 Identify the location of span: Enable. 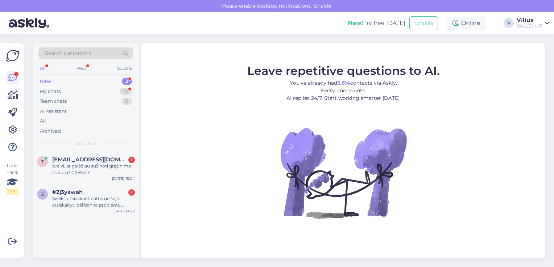
(322, 6).